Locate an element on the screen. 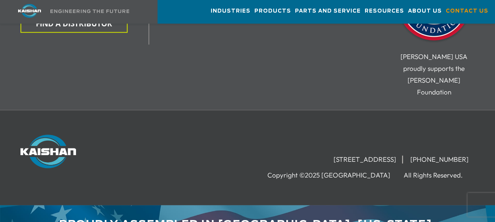 The width and height of the screenshot is (495, 222). a: About Us is located at coordinates (425, 11).